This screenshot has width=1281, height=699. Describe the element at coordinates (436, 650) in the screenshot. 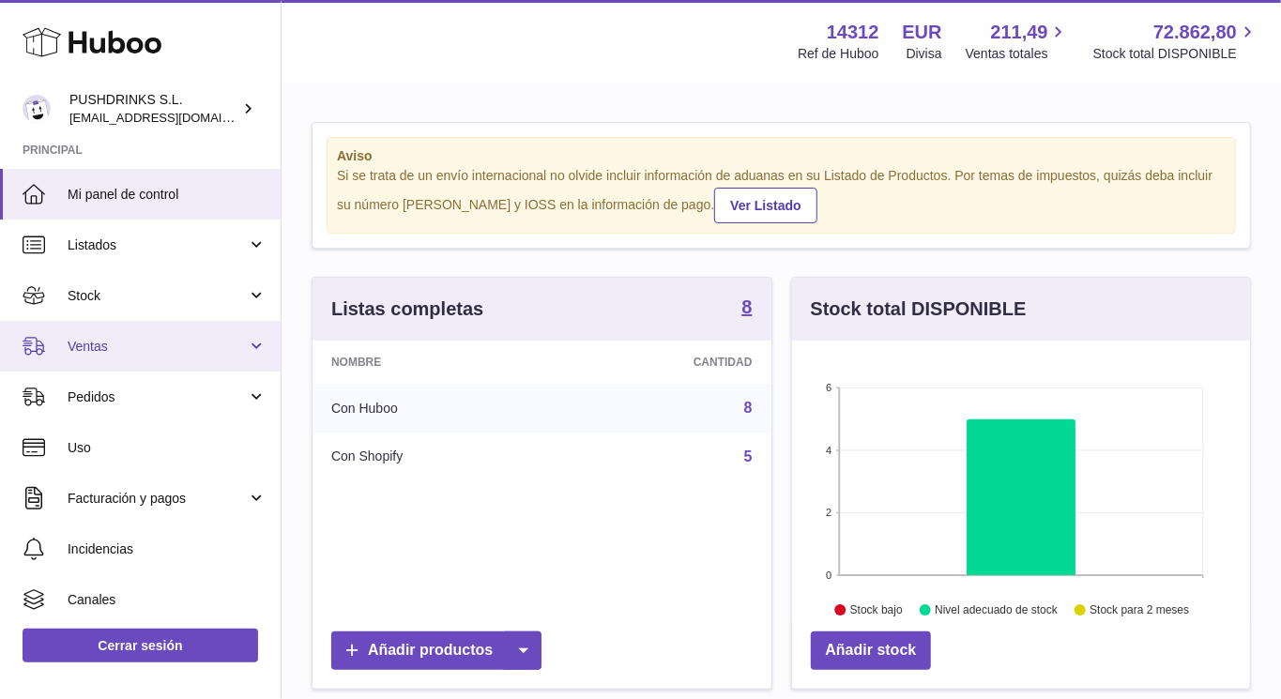

I see `a: Añadir productos` at that location.